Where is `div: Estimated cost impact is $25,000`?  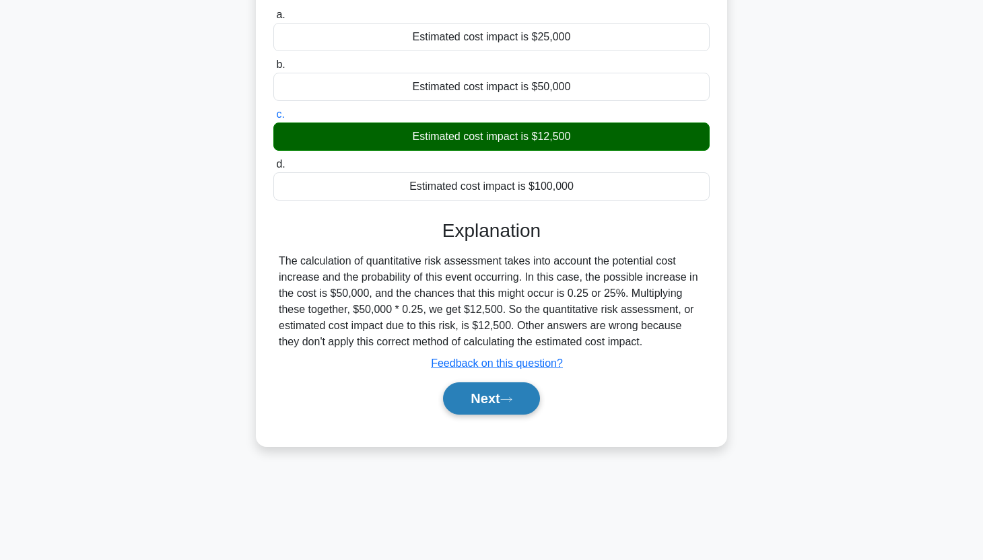 div: Estimated cost impact is $25,000 is located at coordinates (492, 37).